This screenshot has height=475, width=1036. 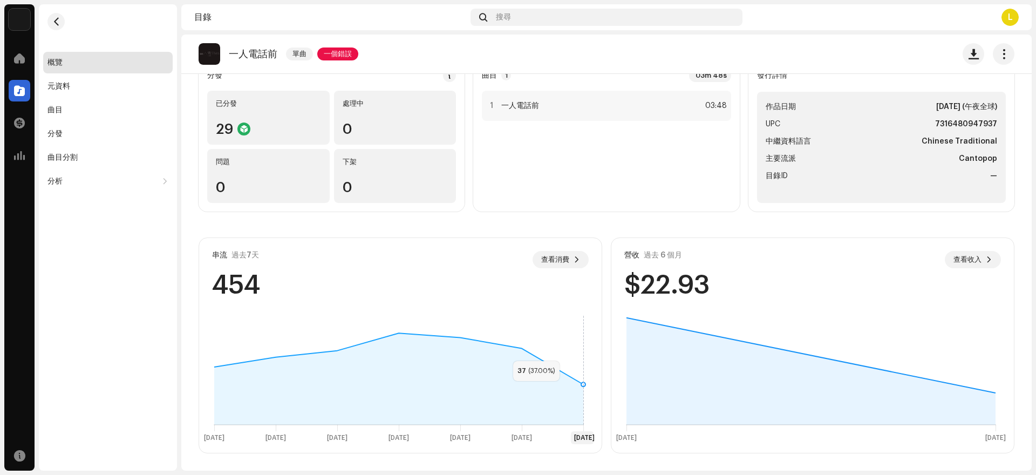 What do you see at coordinates (972, 259) in the screenshot?
I see `button: 查看收入` at bounding box center [972, 259].